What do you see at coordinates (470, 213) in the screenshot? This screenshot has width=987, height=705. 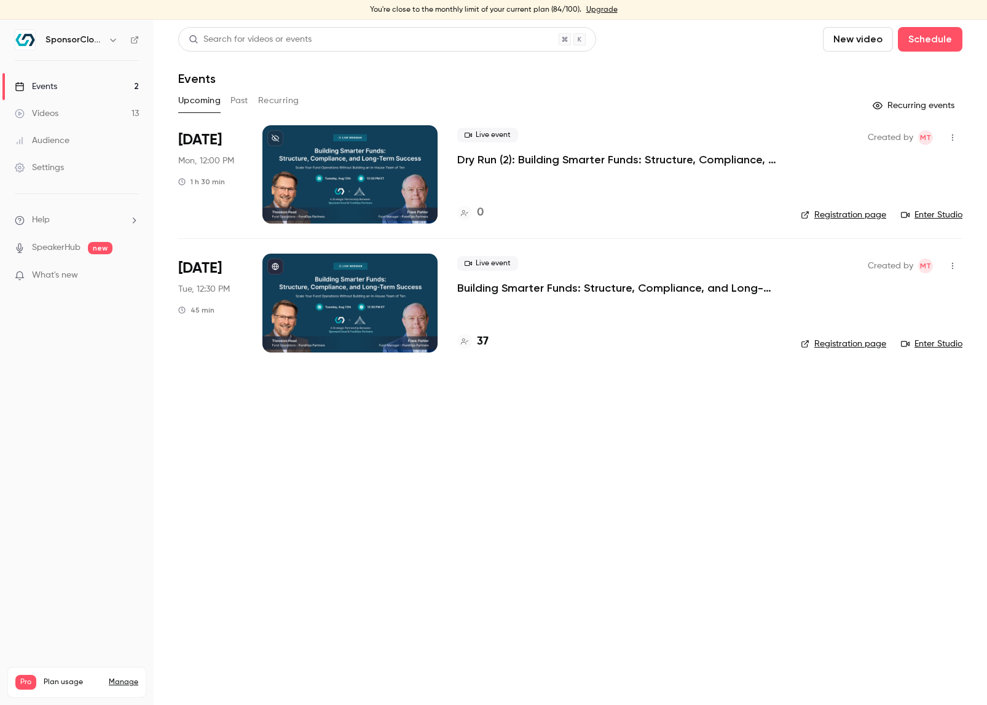 I see `a: 0` at bounding box center [470, 213].